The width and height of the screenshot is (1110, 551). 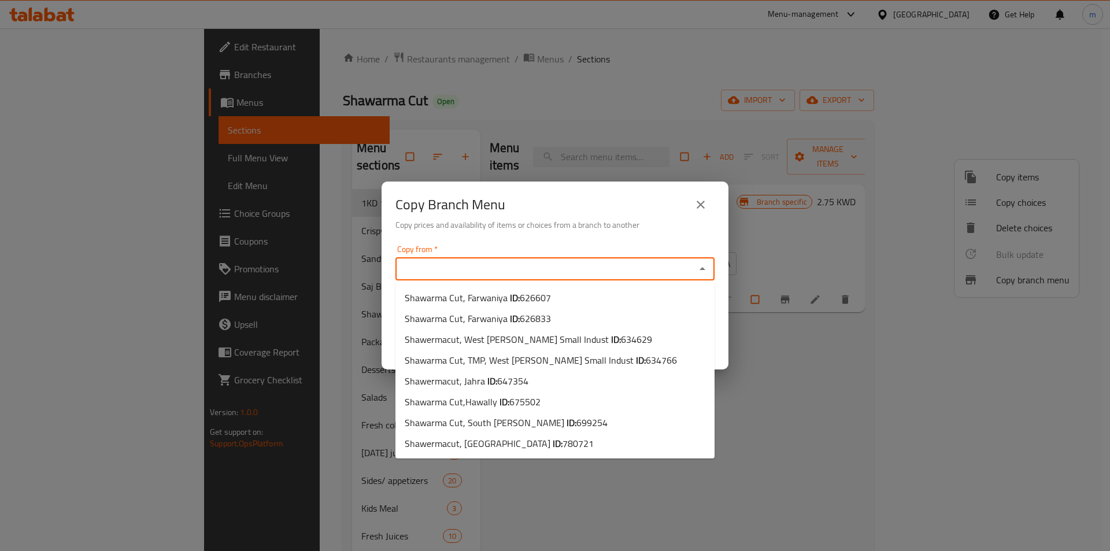 What do you see at coordinates (472, 402) in the screenshot?
I see `span: Shawarma Cut,Hawally` at bounding box center [472, 402].